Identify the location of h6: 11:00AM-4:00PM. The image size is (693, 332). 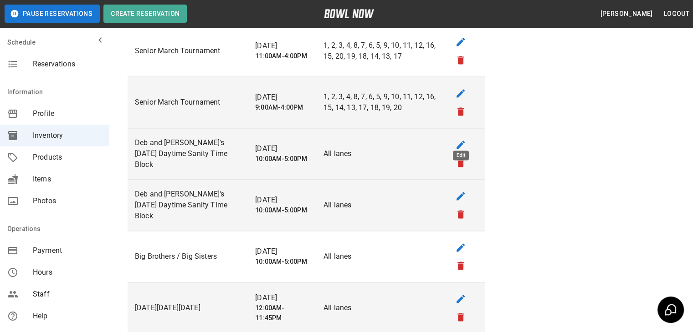
(282, 56).